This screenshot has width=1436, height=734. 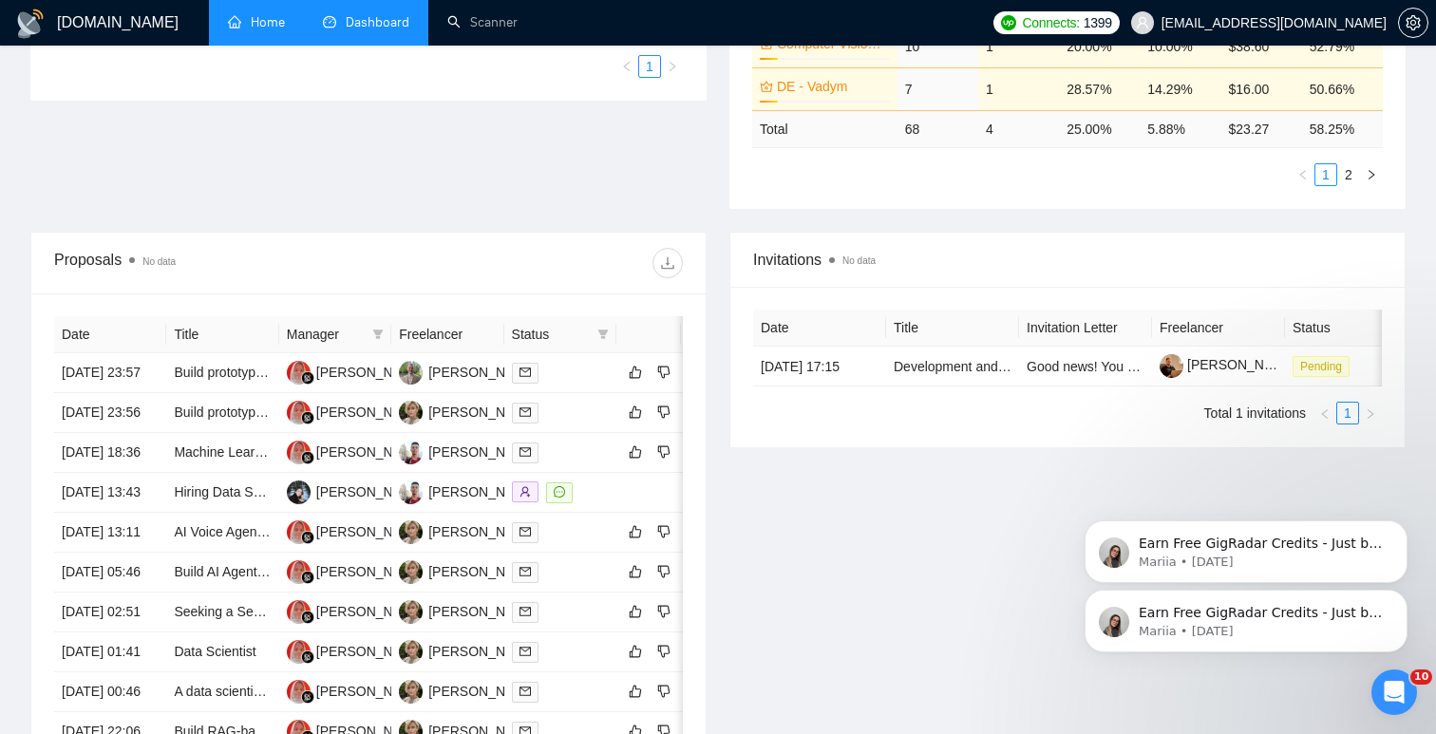 What do you see at coordinates (1018, 46) in the screenshot?
I see `td: 1` at bounding box center [1018, 46].